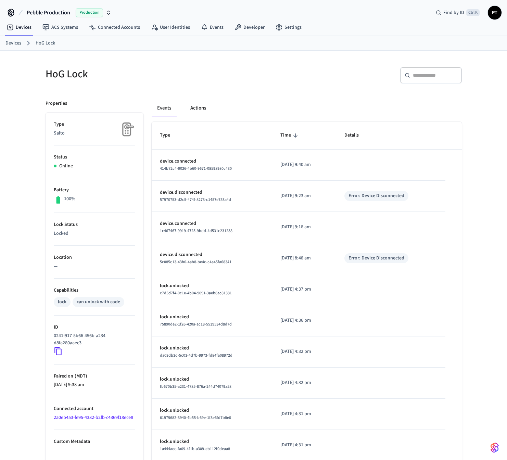  Describe the element at coordinates (196, 293) in the screenshot. I see `span: c7d5d7f4-0c1e-4b04-9091-3aeb6ac81381` at that location.